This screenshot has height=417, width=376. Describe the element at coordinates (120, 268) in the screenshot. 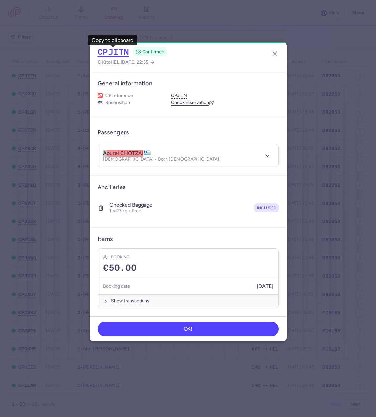

I see `span: €50.00` at that location.